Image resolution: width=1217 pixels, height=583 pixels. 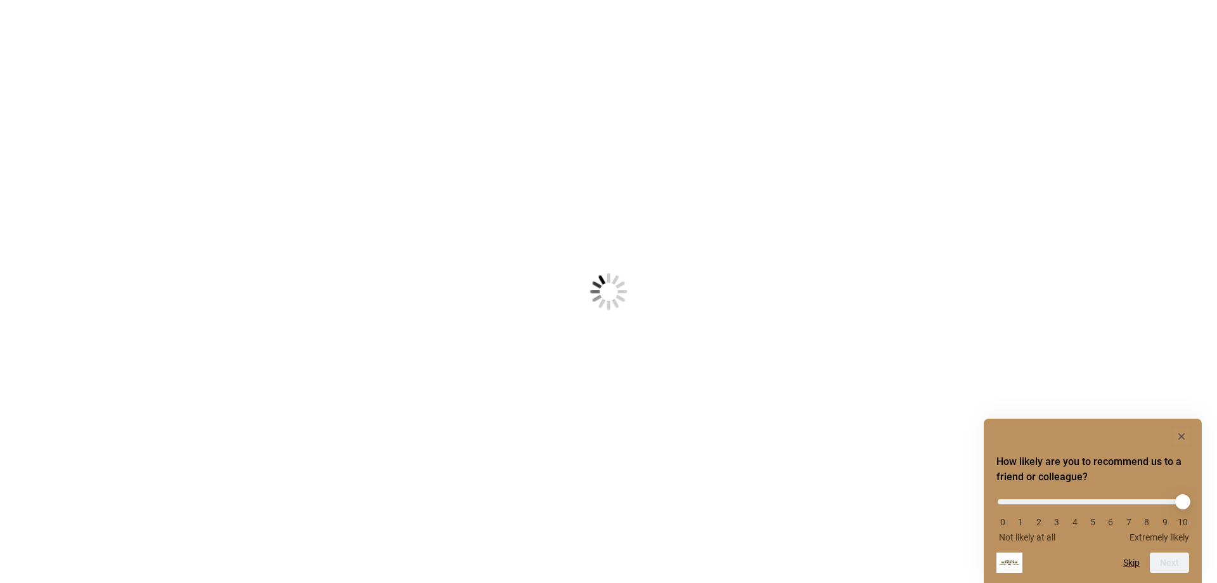 What do you see at coordinates (1147, 522) in the screenshot?
I see `li: 8` at bounding box center [1147, 522].